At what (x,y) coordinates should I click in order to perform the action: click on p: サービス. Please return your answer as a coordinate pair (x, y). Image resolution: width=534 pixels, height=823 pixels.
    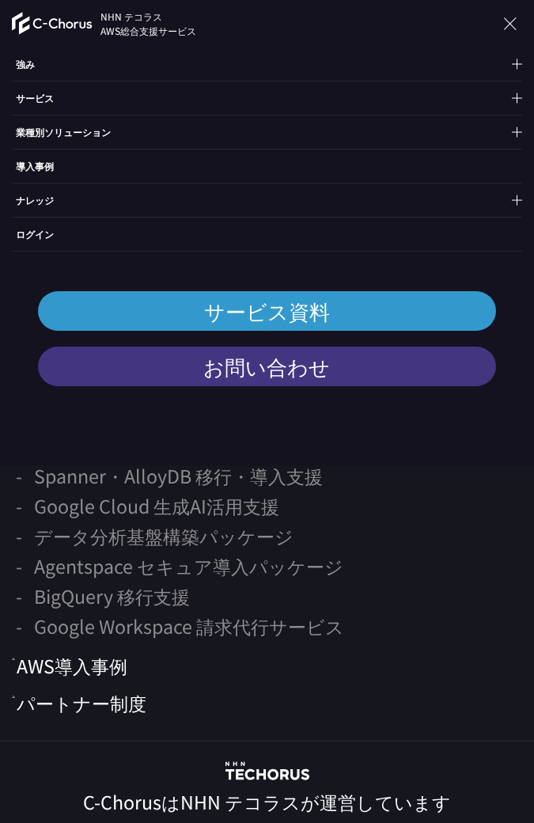
    Looking at the image, I should click on (267, 98).